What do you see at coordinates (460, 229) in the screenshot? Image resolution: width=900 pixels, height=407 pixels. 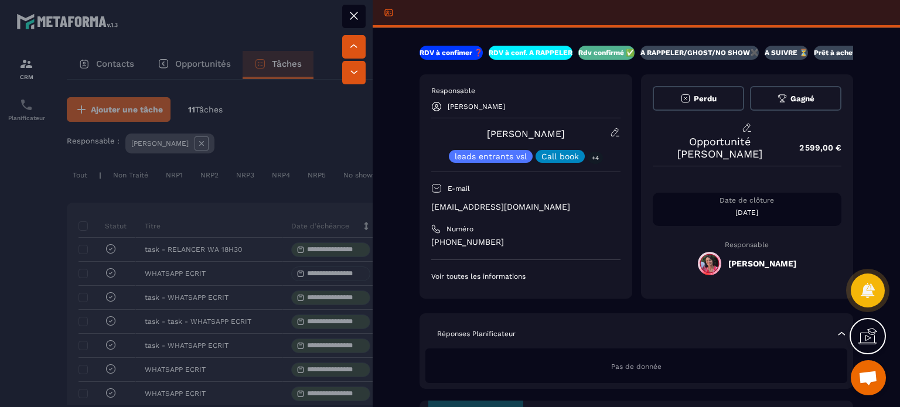 I see `p: Numéro` at bounding box center [460, 229].